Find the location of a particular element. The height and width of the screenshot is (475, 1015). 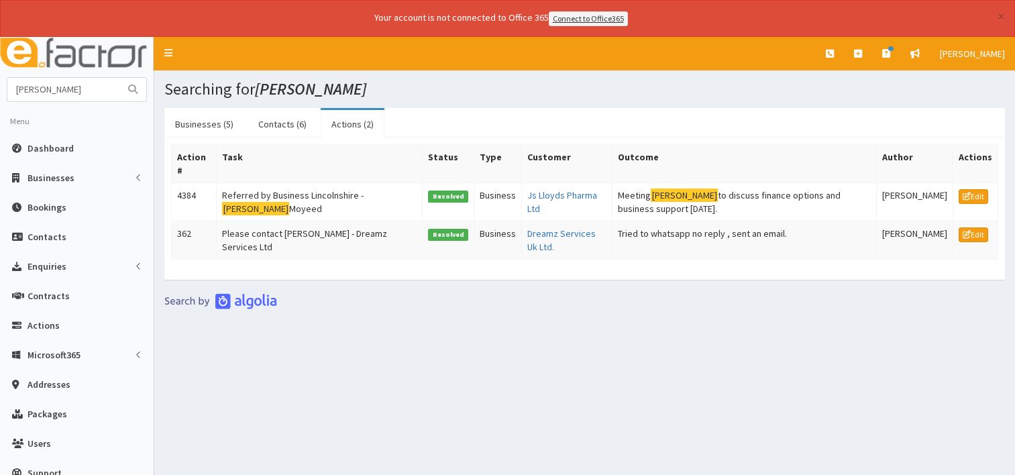

a: Businesses (5) is located at coordinates (204, 124).